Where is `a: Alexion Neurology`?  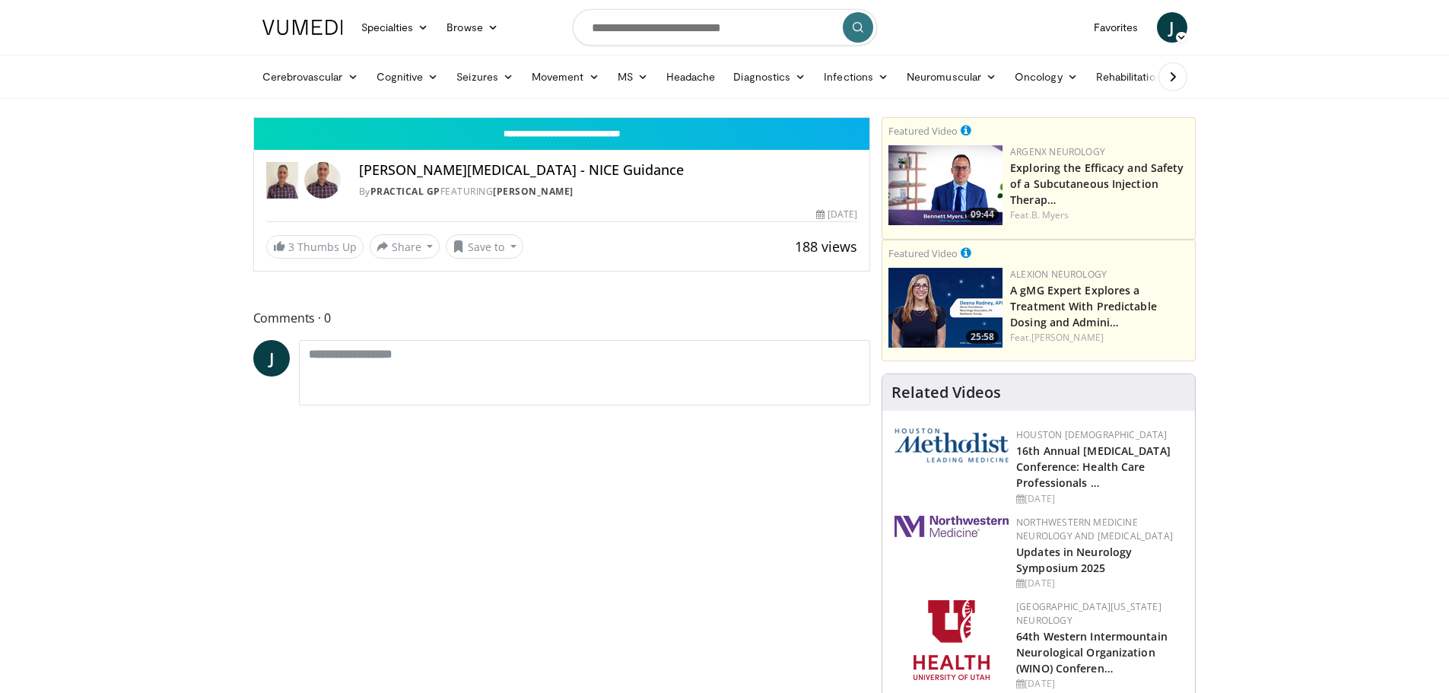
a: Alexion Neurology is located at coordinates (1058, 274).